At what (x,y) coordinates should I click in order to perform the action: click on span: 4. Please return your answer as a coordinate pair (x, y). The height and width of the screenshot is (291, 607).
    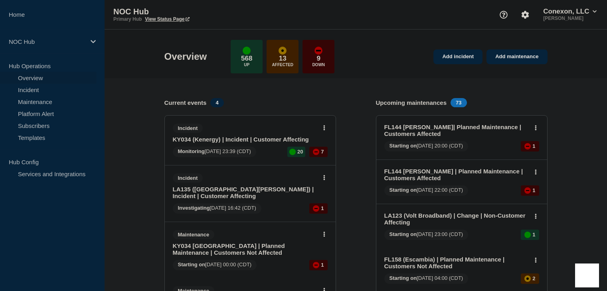
    Looking at the image, I should click on (217, 102).